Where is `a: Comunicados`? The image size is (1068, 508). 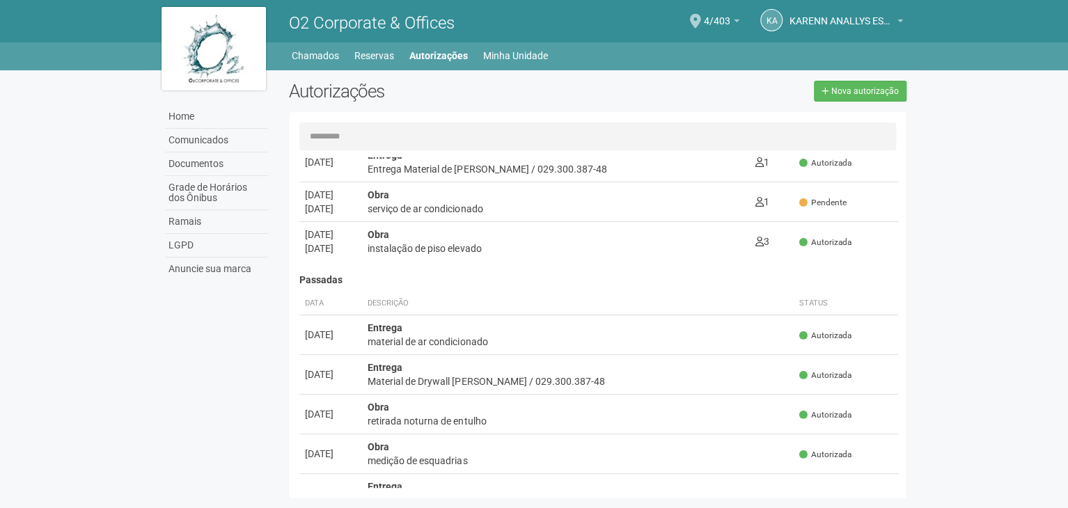 a: Comunicados is located at coordinates (217, 141).